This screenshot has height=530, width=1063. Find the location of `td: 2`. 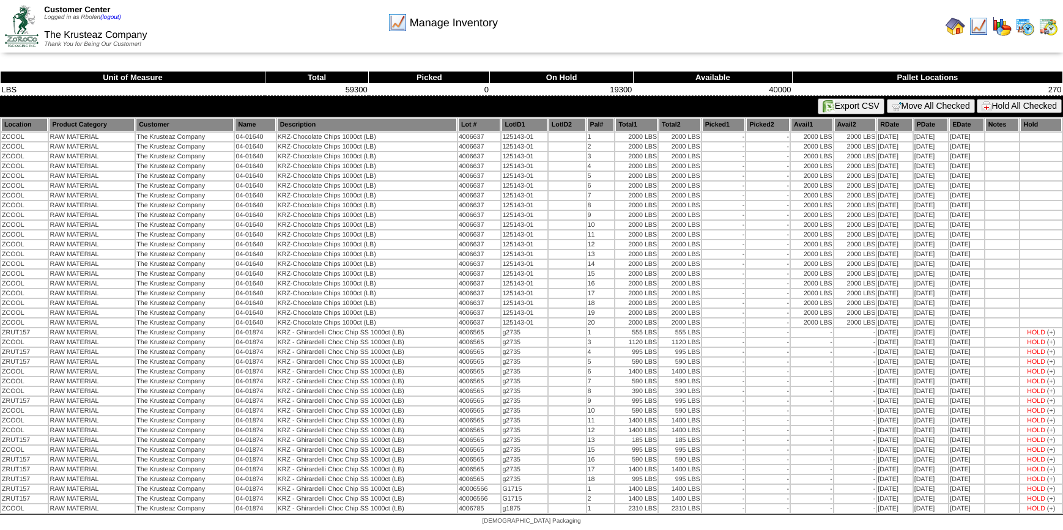

td: 2 is located at coordinates (601, 147).